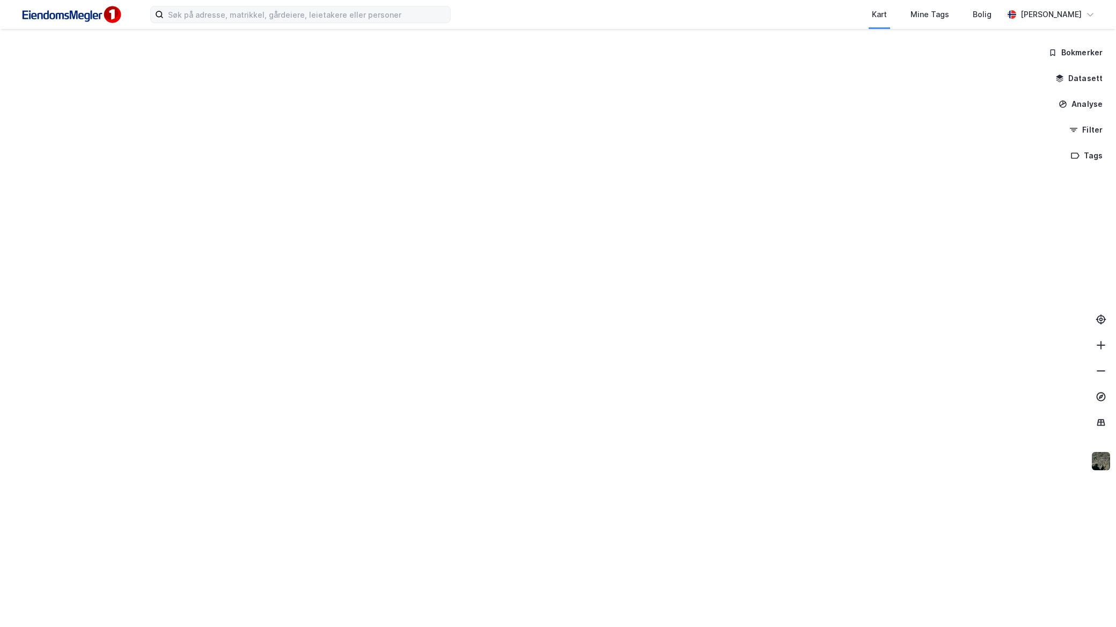  I want to click on div: Mine Tags, so click(930, 14).